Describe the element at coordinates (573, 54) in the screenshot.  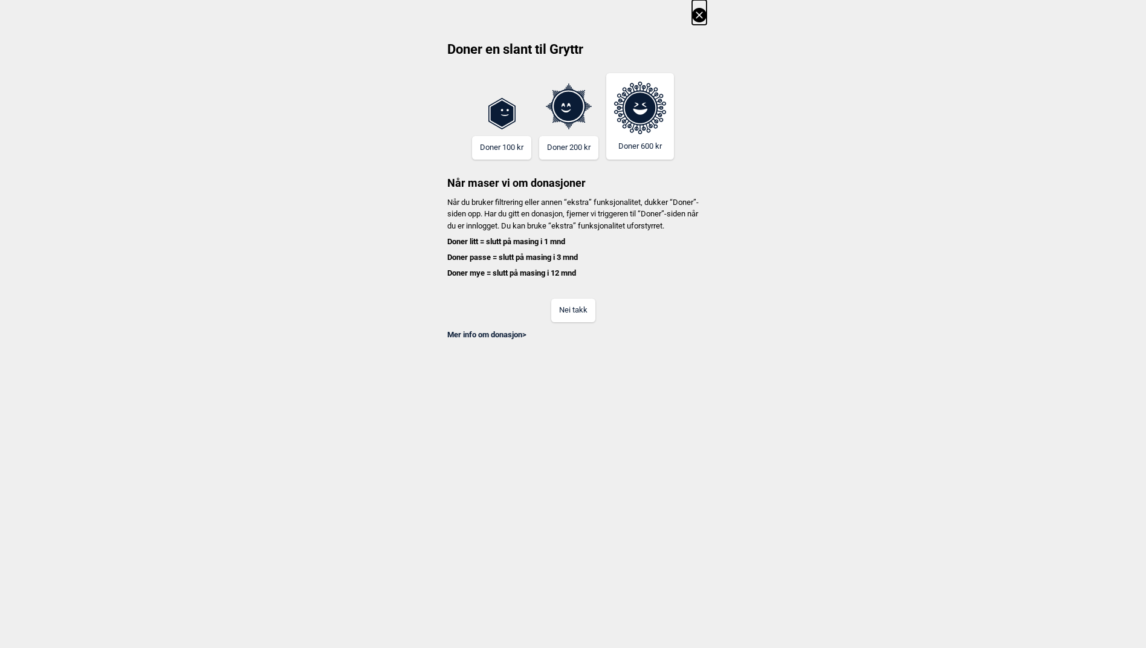
I see `h2: Doner en slant til Gryttr` at that location.